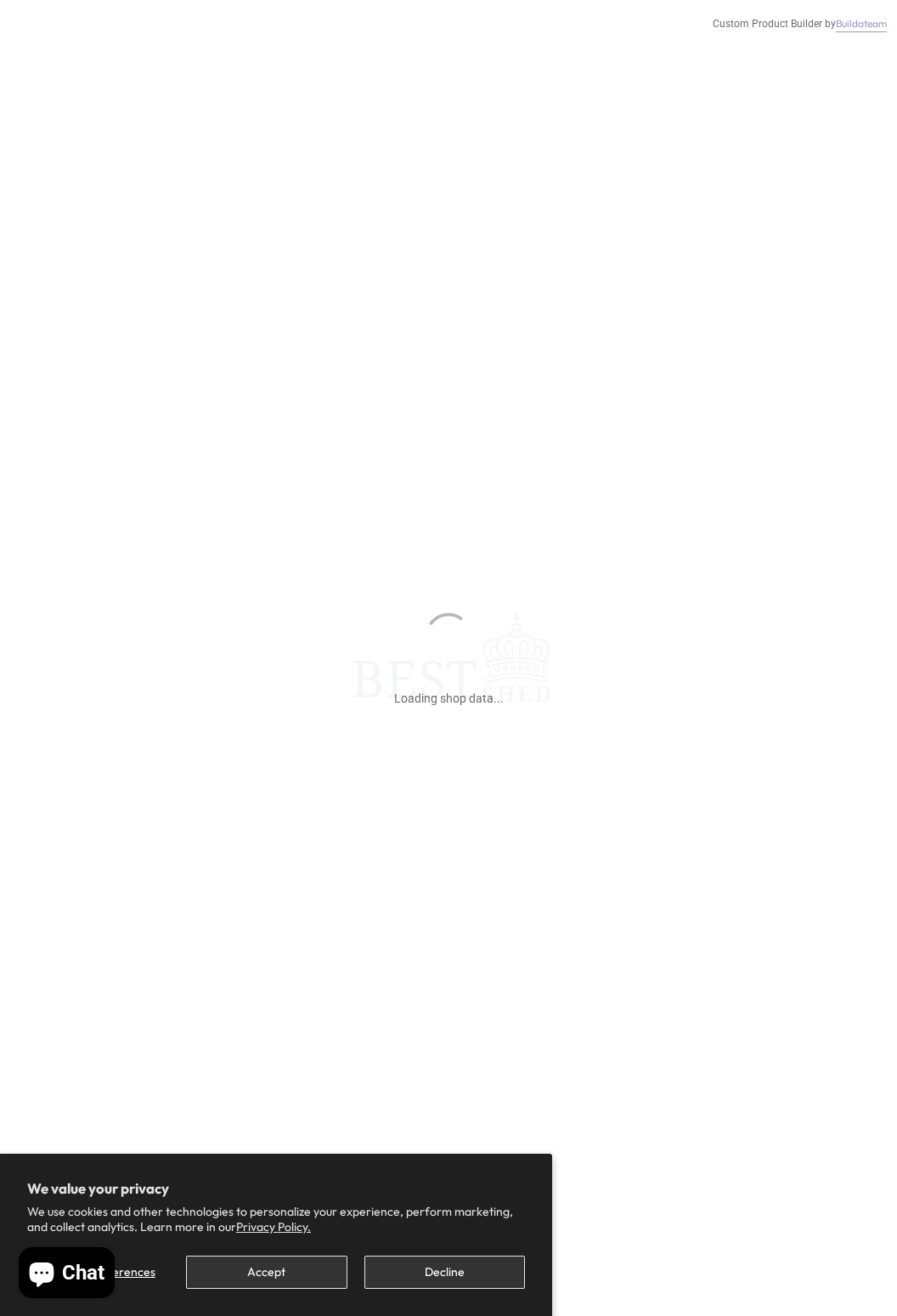 The image size is (897, 1316). Describe the element at coordinates (444, 1271) in the screenshot. I see `button: Decline` at that location.